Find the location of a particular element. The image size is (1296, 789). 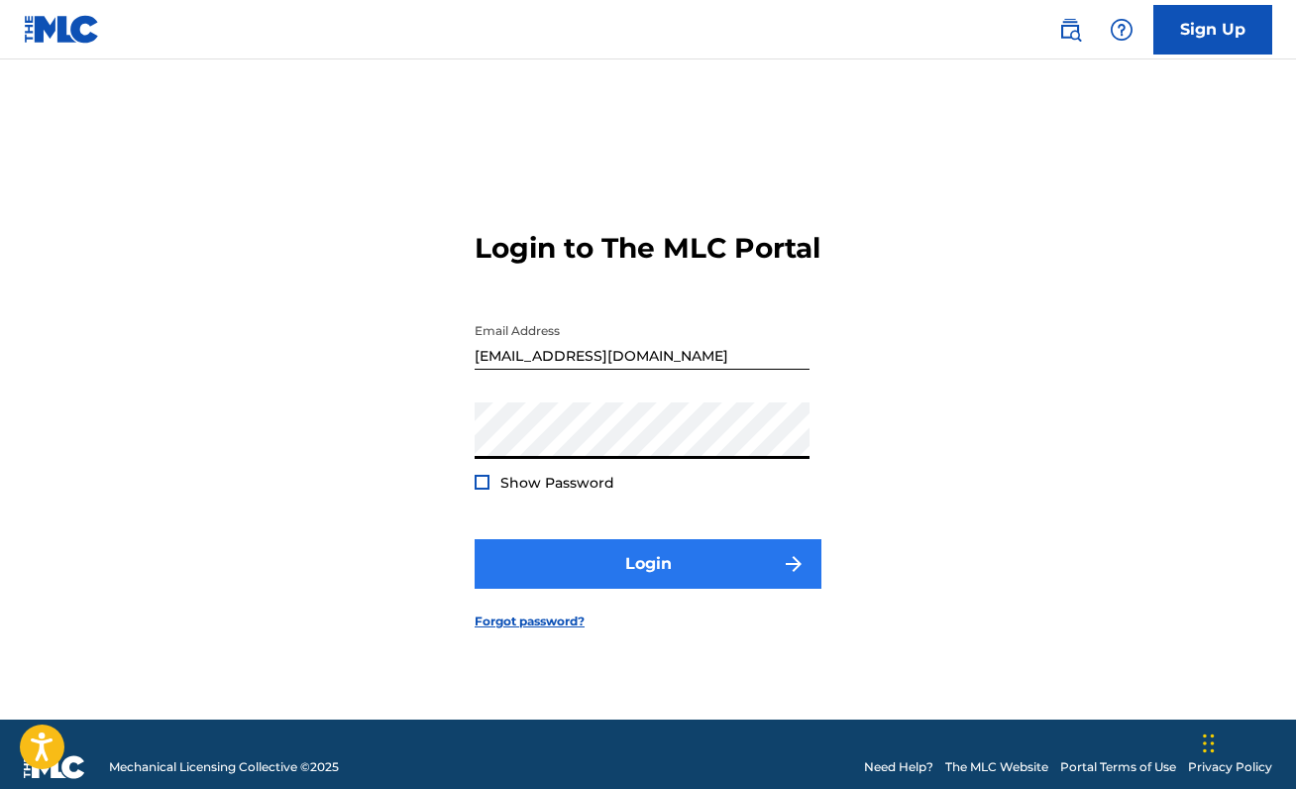

a: Sign Up is located at coordinates (1213, 30).